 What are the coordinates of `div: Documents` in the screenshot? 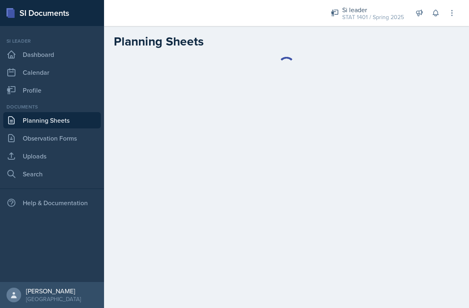 It's located at (52, 107).